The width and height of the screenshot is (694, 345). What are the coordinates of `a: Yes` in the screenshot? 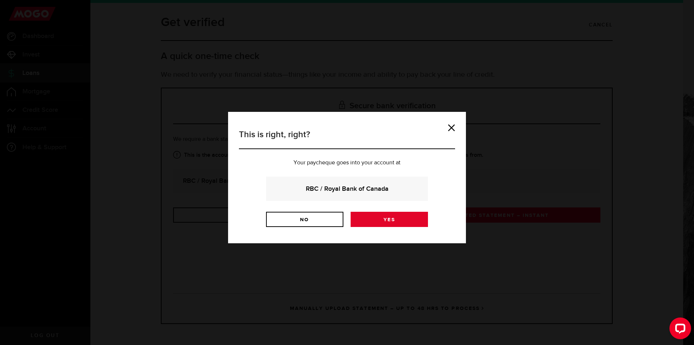 It's located at (389, 219).